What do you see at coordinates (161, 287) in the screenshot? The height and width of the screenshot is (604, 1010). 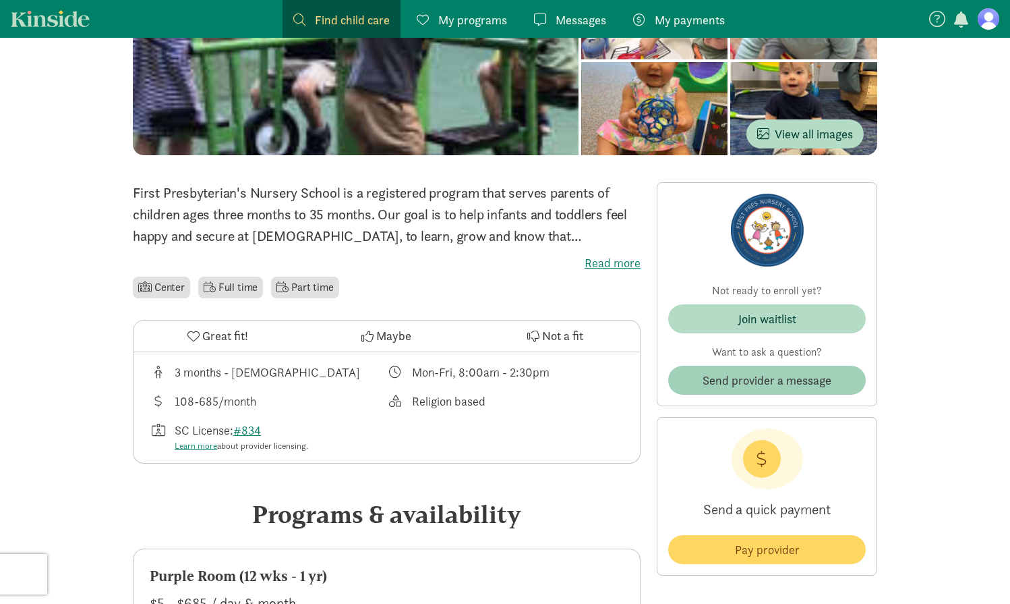 I see `li: Center` at bounding box center [161, 287].